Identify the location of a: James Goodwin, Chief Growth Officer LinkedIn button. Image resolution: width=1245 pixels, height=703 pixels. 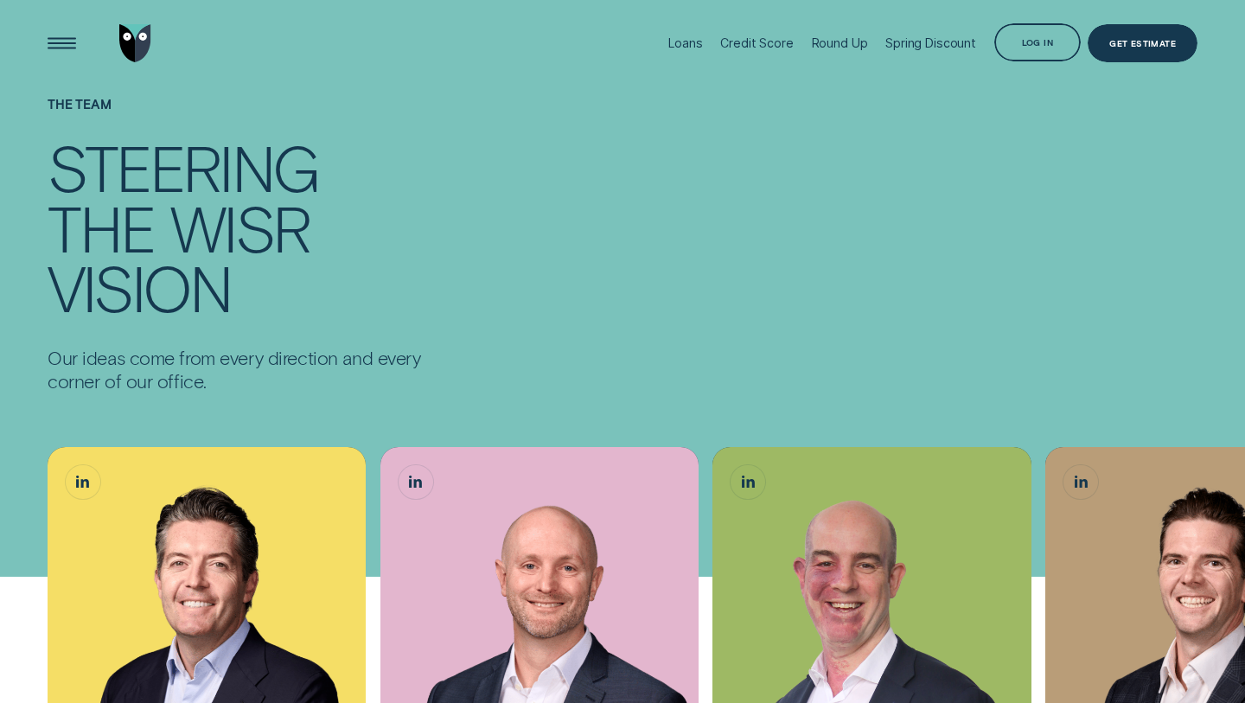
(1080, 482).